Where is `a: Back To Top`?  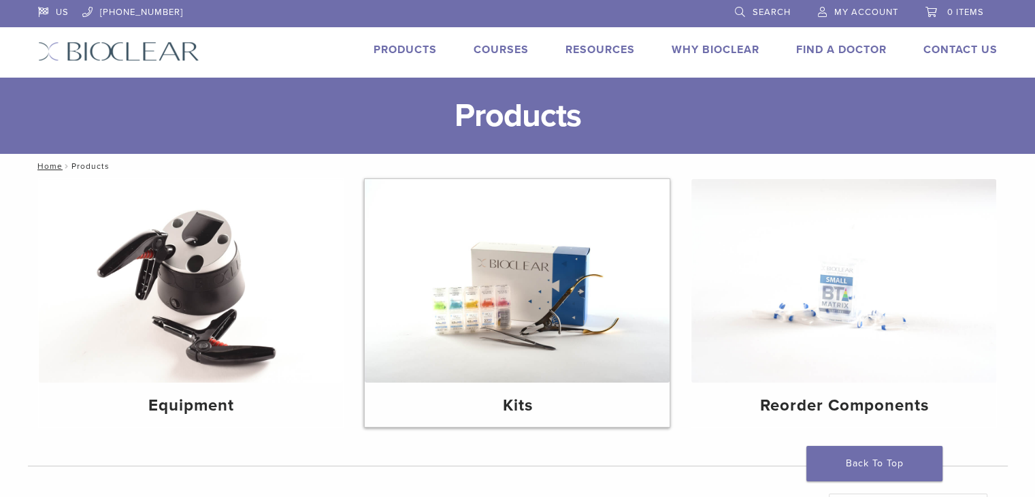 a: Back To Top is located at coordinates (874, 463).